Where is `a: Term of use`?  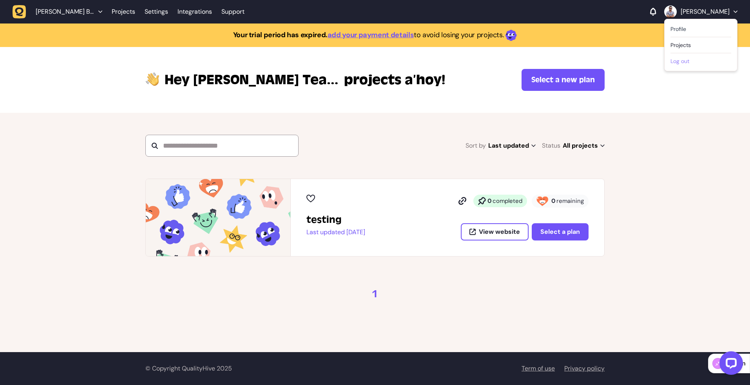 a: Term of use is located at coordinates (538, 368).